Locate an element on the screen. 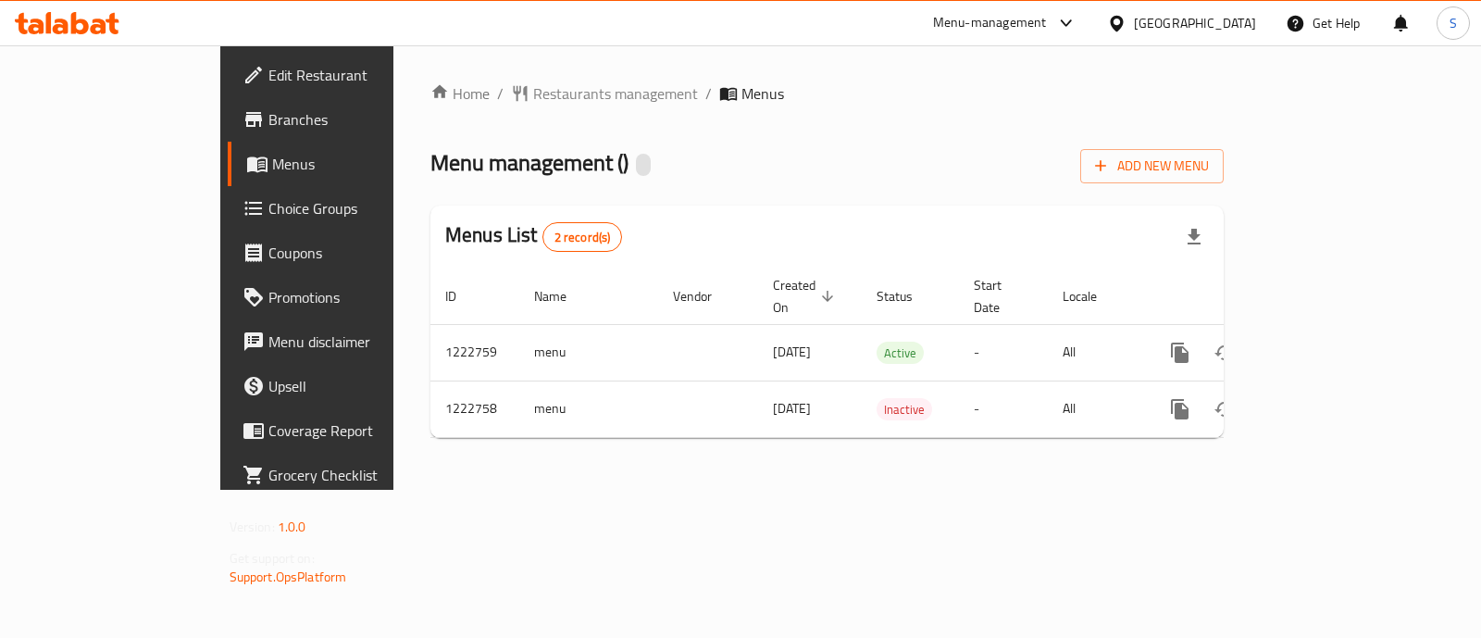 This screenshot has width=1481, height=638. span: Restaurants management is located at coordinates (616, 93).